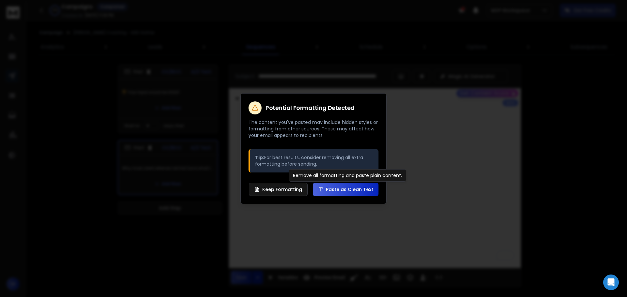 Image resolution: width=627 pixels, height=297 pixels. I want to click on div: Open Intercom Messenger, so click(611, 283).